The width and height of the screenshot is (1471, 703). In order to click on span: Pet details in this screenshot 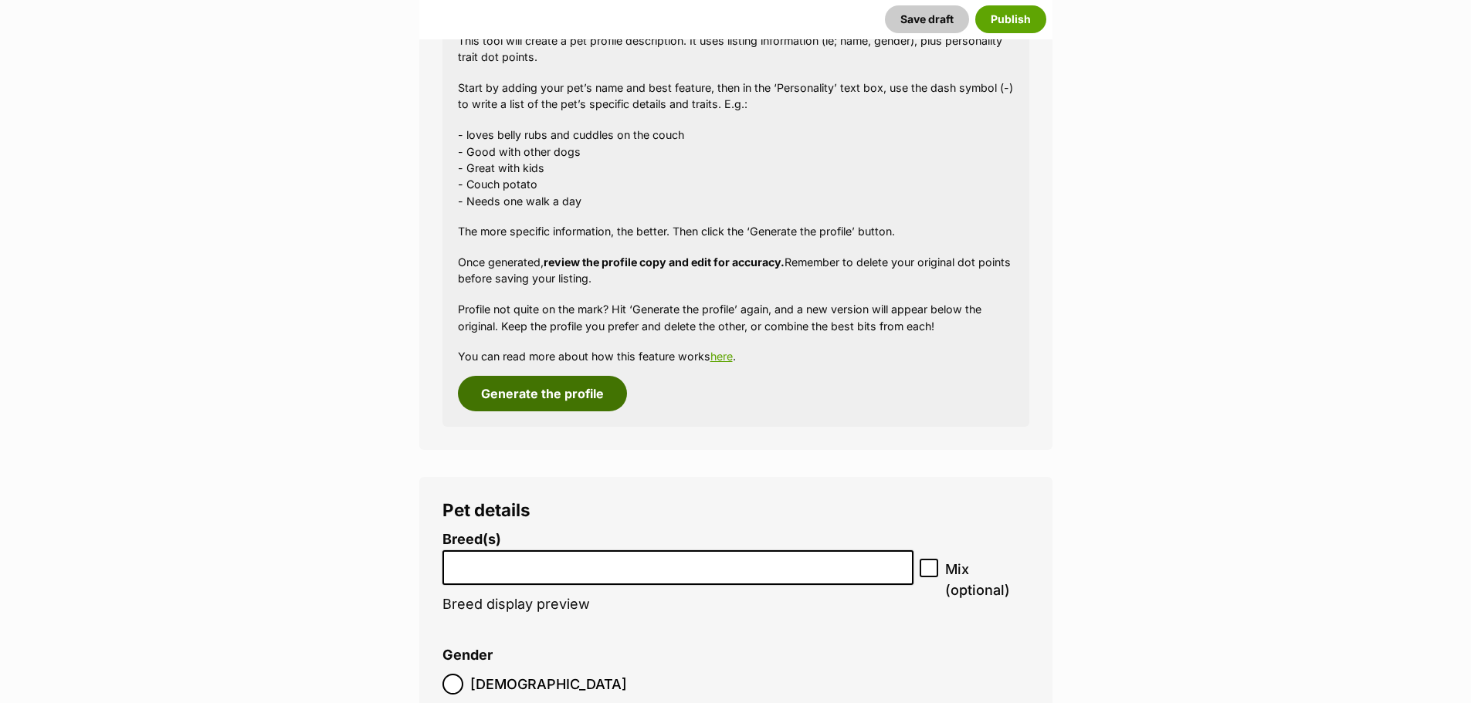, I will do `click(486, 510)`.